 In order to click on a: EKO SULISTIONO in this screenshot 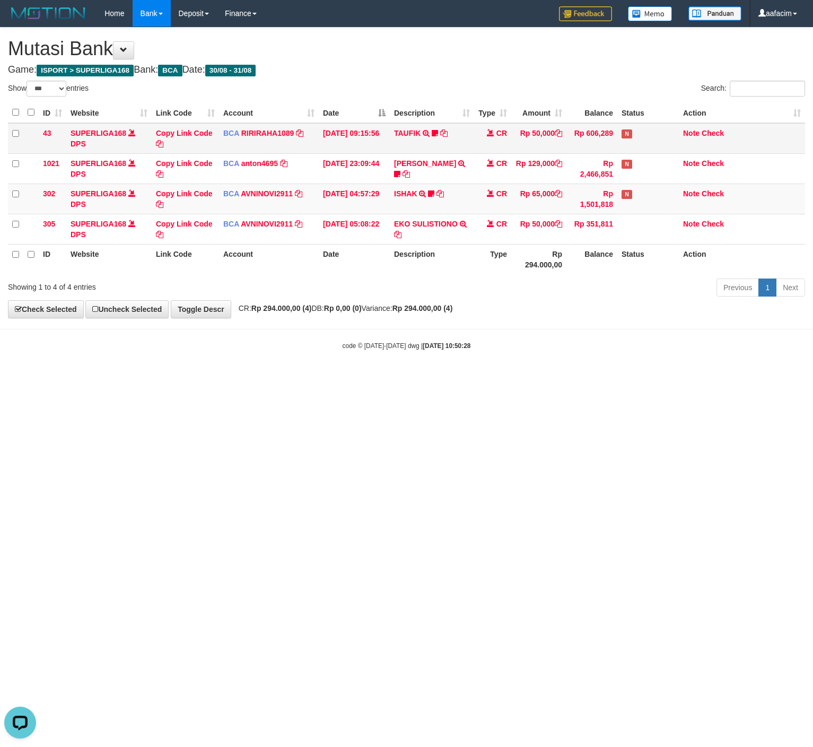, I will do `click(426, 224)`.